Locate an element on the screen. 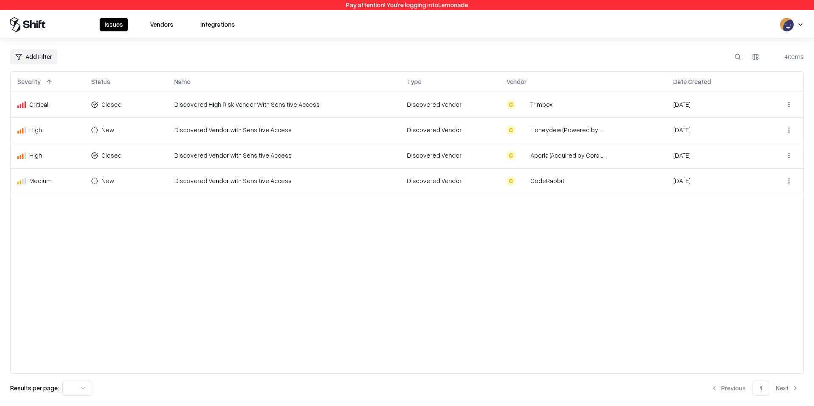  div: Type is located at coordinates (414, 81).